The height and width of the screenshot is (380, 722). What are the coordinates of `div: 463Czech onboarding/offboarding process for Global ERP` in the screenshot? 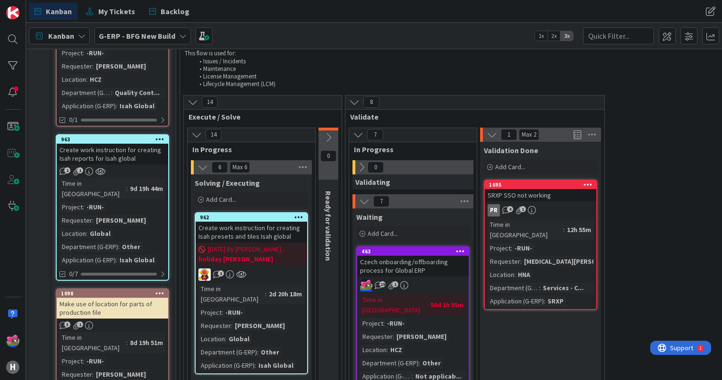 It's located at (413, 262).